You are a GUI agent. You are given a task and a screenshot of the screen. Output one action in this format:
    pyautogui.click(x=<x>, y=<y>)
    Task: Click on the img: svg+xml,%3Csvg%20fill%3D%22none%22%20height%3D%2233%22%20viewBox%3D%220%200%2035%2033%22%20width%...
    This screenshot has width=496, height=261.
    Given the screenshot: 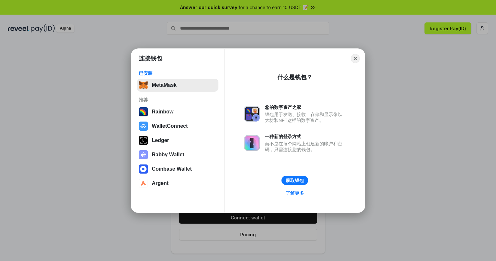 What is the action you would take?
    pyautogui.click(x=143, y=85)
    